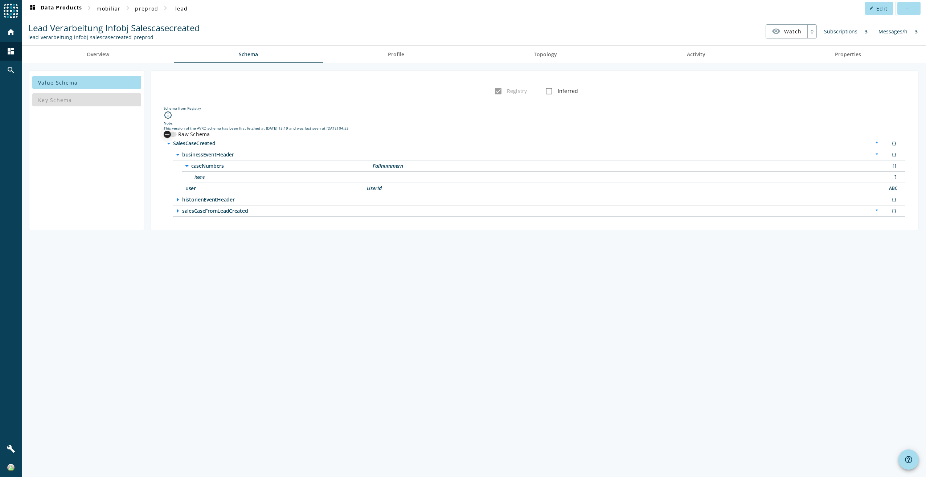  What do you see at coordinates (181, 8) in the screenshot?
I see `span: lead` at bounding box center [181, 8].